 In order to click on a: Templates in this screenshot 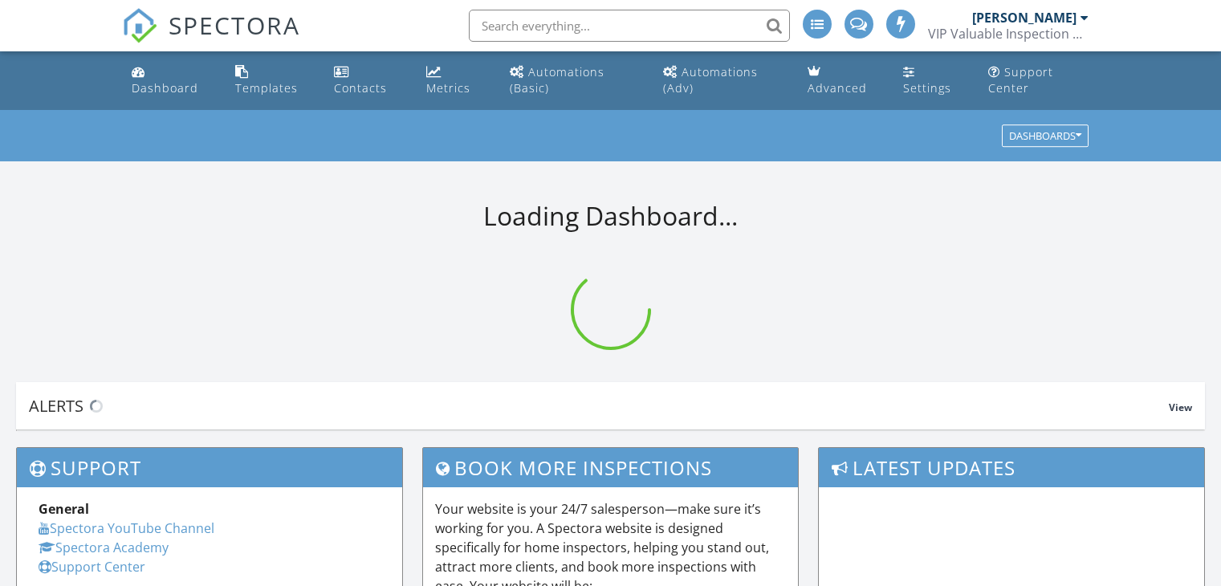, I will do `click(272, 80)`.